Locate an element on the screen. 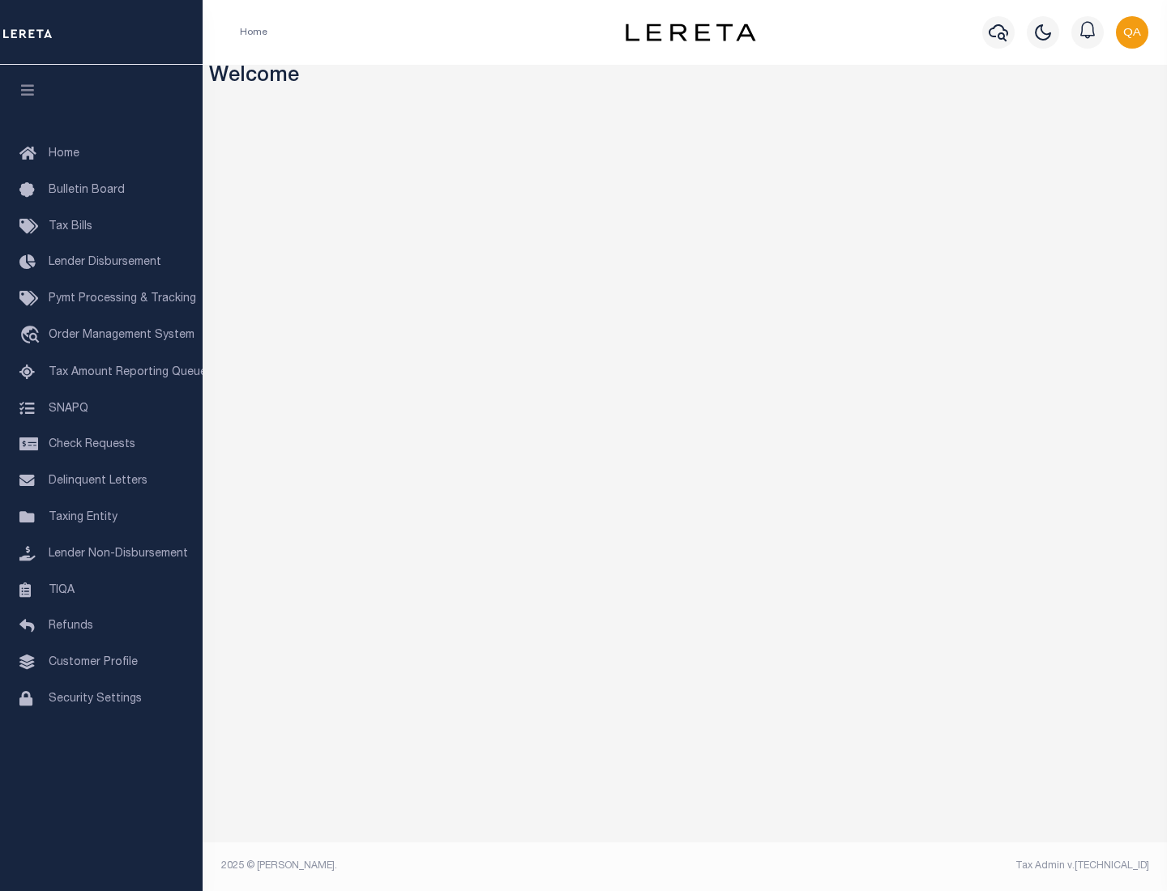 The width and height of the screenshot is (1167, 891). span: Order Management System is located at coordinates (122, 335).